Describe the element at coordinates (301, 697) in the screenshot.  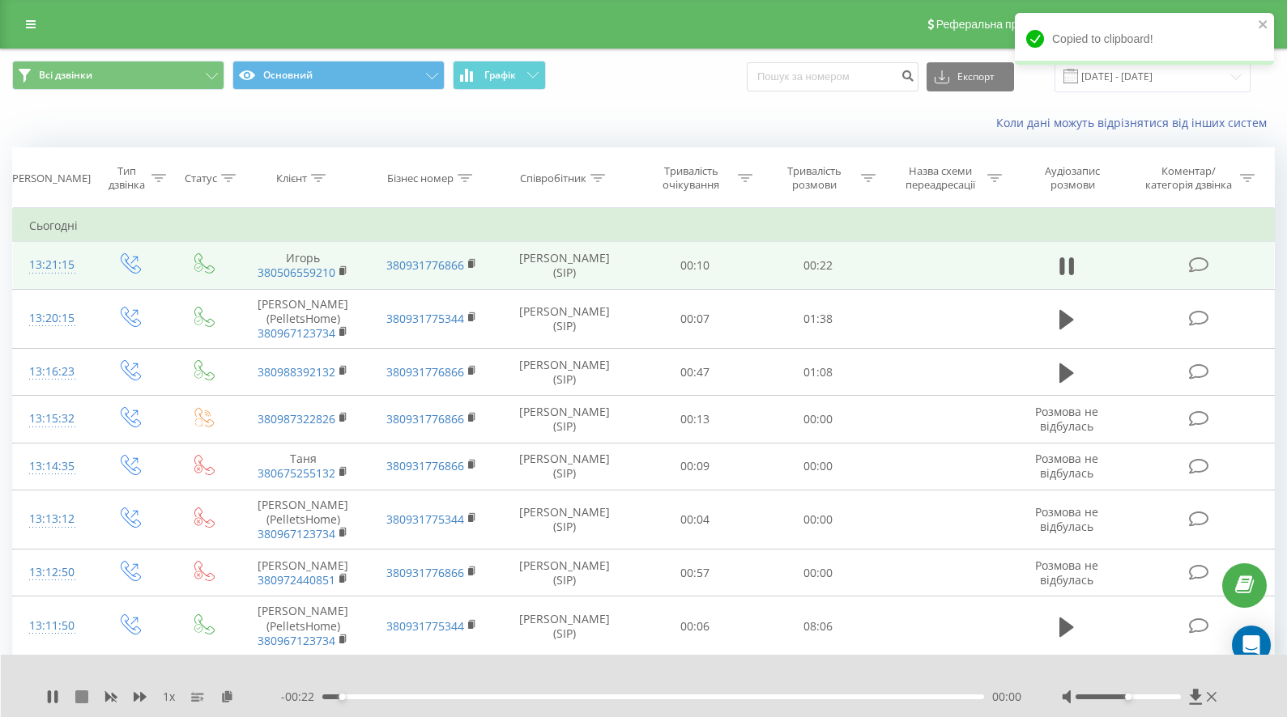
I see `span: - 00:22` at that location.